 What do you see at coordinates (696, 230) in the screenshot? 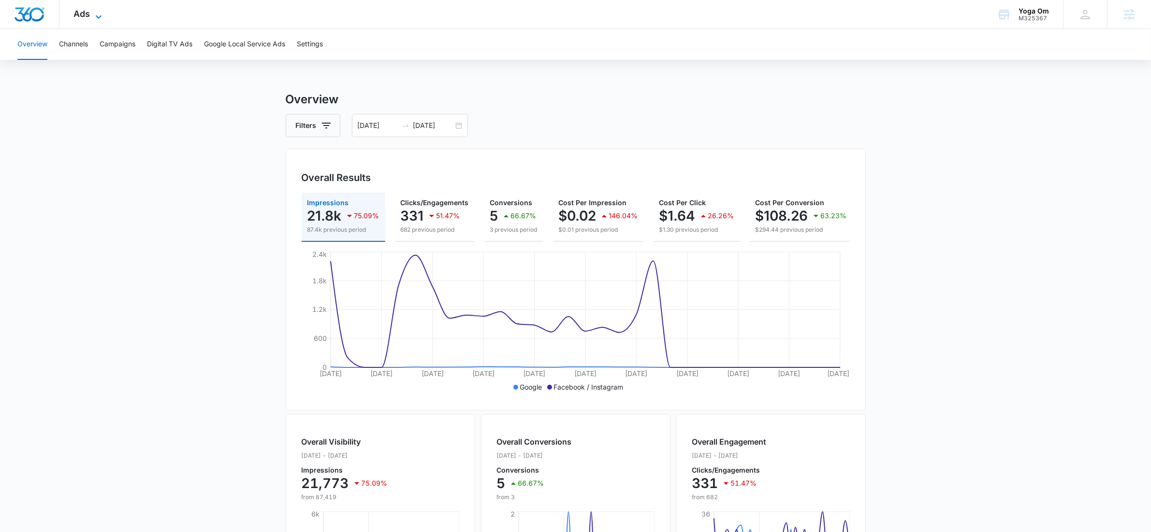
I see `p: $1.30 previous period` at bounding box center [696, 230].